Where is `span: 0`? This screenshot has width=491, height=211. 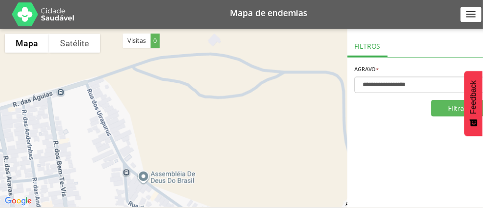
span: 0 is located at coordinates (158, 41).